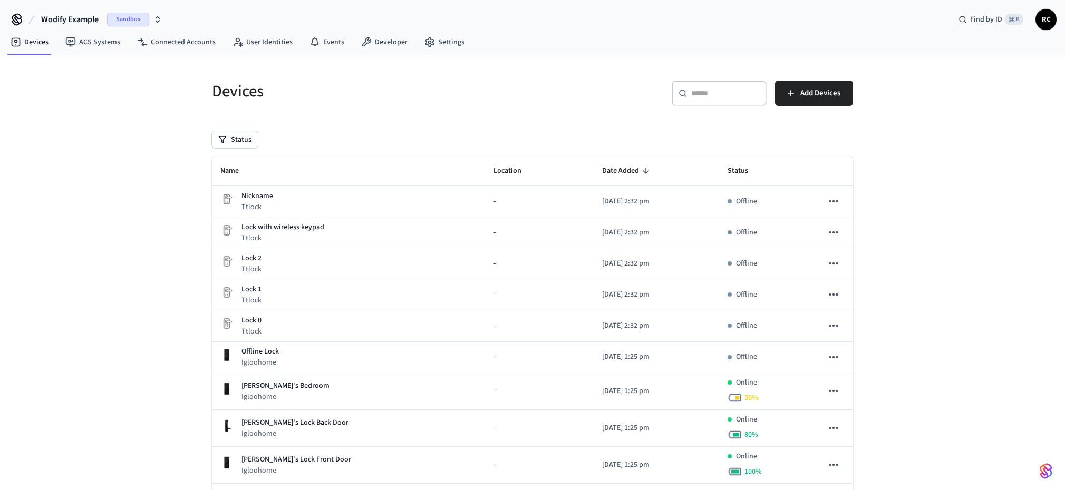 The image size is (1065, 490). Describe the element at coordinates (444, 42) in the screenshot. I see `a: Settings` at that location.